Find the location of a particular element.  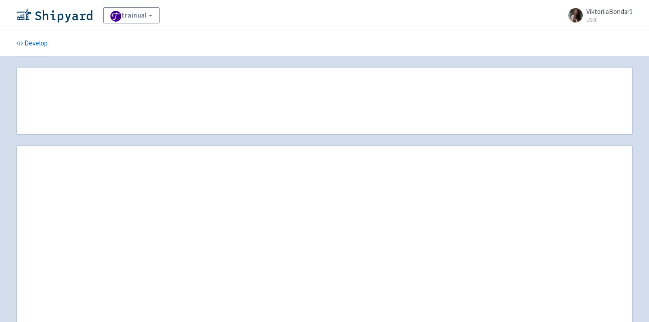

span: ViktoriiaBondar1 is located at coordinates (610, 11).